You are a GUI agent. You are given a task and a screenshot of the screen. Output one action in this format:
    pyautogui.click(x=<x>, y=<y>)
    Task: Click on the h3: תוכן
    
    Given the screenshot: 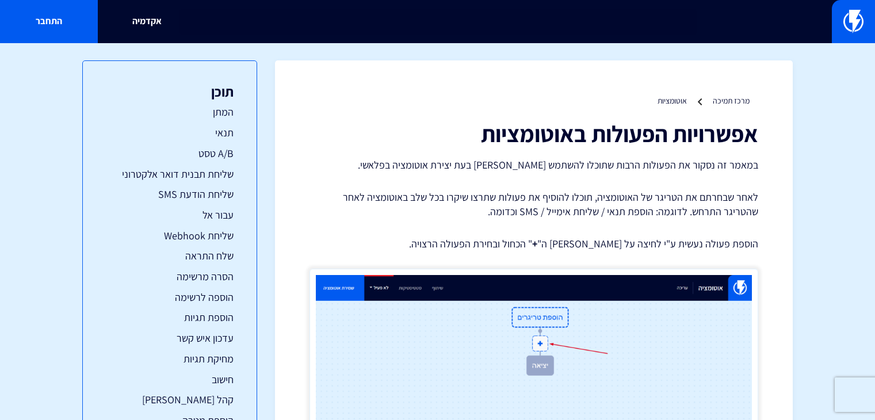 What is the action you would take?
    pyautogui.click(x=170, y=92)
    